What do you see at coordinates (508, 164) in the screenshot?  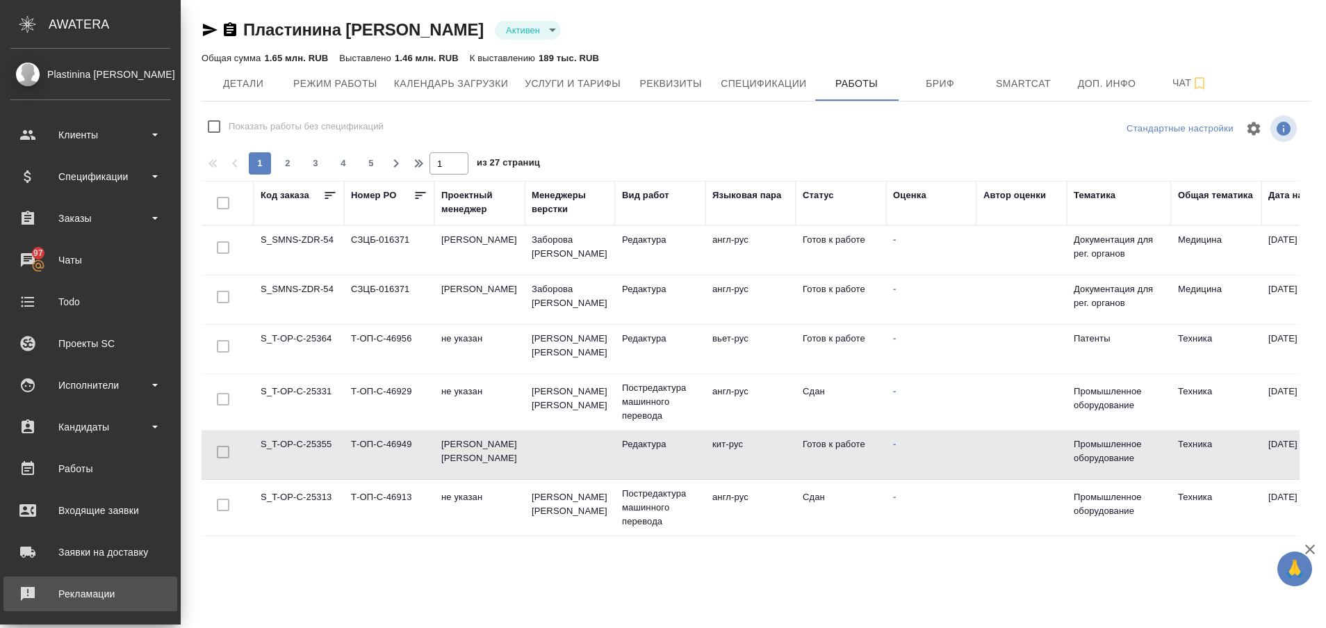 I see `span: из 27 страниц` at bounding box center [508, 164].